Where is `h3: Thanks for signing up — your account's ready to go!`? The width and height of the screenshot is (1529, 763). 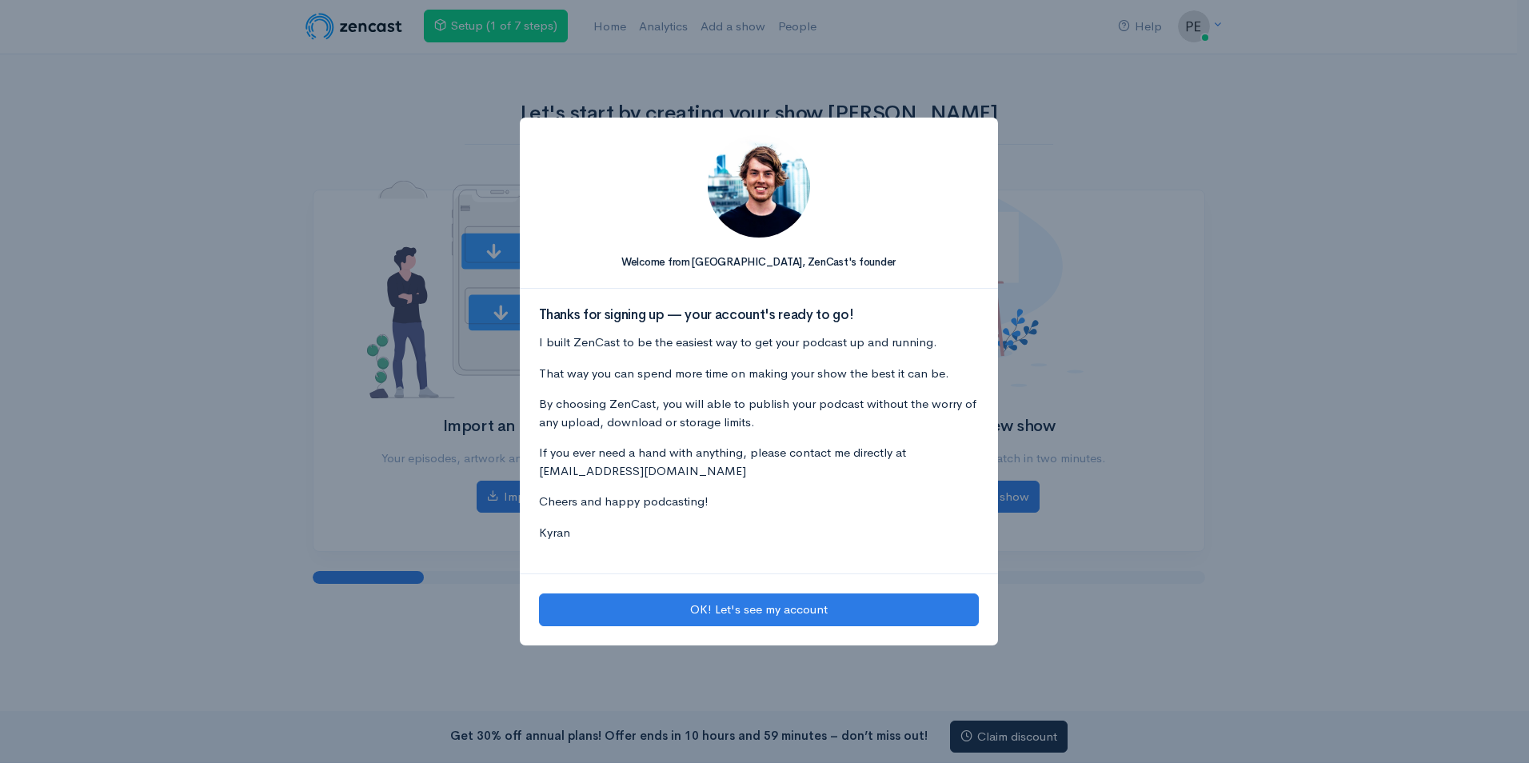 h3: Thanks for signing up — your account's ready to go! is located at coordinates (759, 315).